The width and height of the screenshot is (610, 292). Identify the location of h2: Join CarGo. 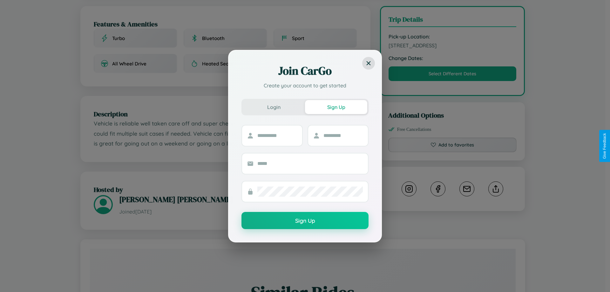
(305, 71).